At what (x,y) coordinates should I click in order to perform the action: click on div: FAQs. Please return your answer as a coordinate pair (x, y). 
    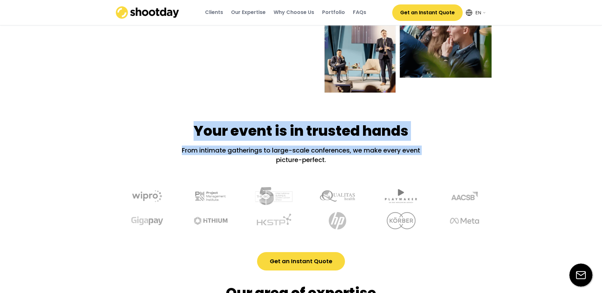
    Looking at the image, I should click on (359, 12).